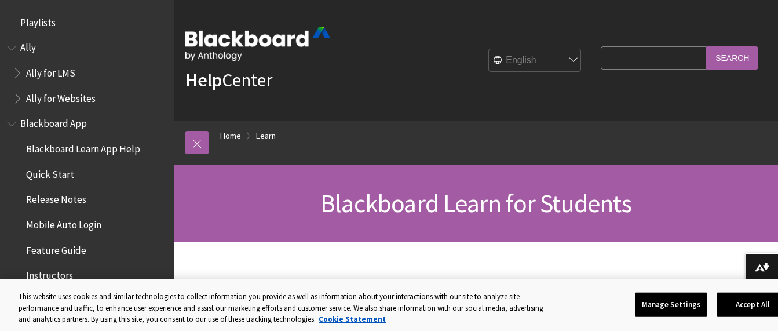 The image size is (778, 331). Describe the element at coordinates (476, 203) in the screenshot. I see `span: Blackboard Learn for Students` at that location.